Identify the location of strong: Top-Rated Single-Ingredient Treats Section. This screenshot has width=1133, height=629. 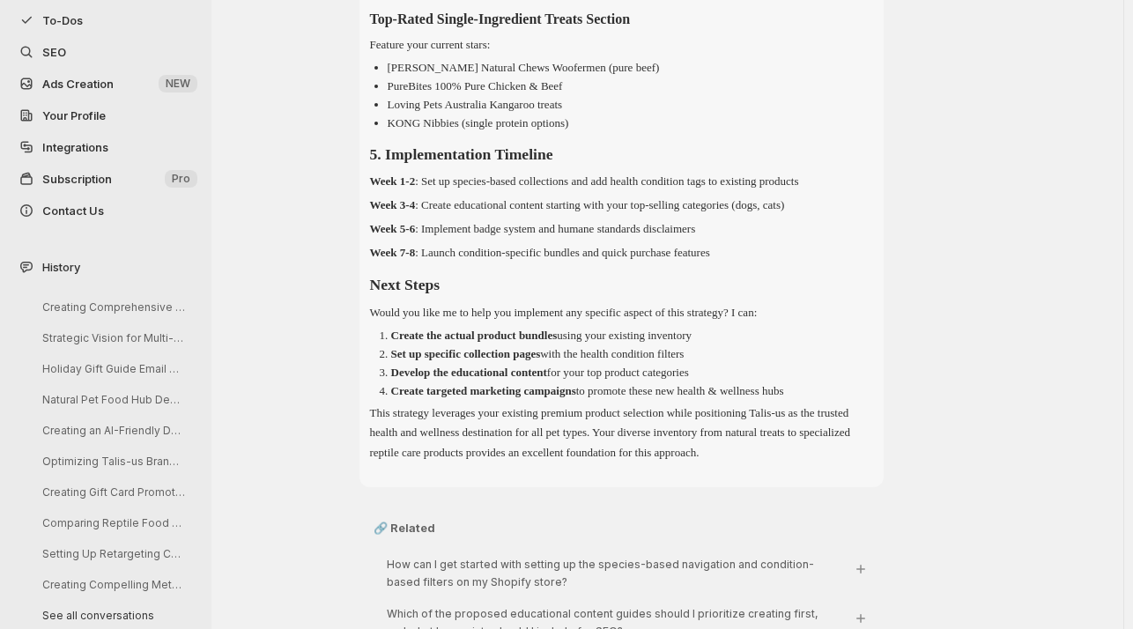
(500, 18).